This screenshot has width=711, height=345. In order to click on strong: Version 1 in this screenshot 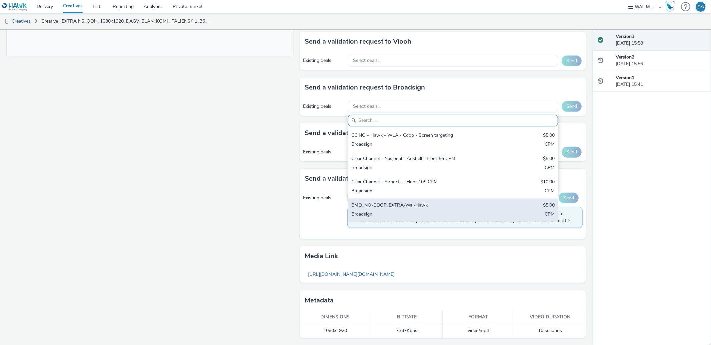, I will do `click(625, 78)`.